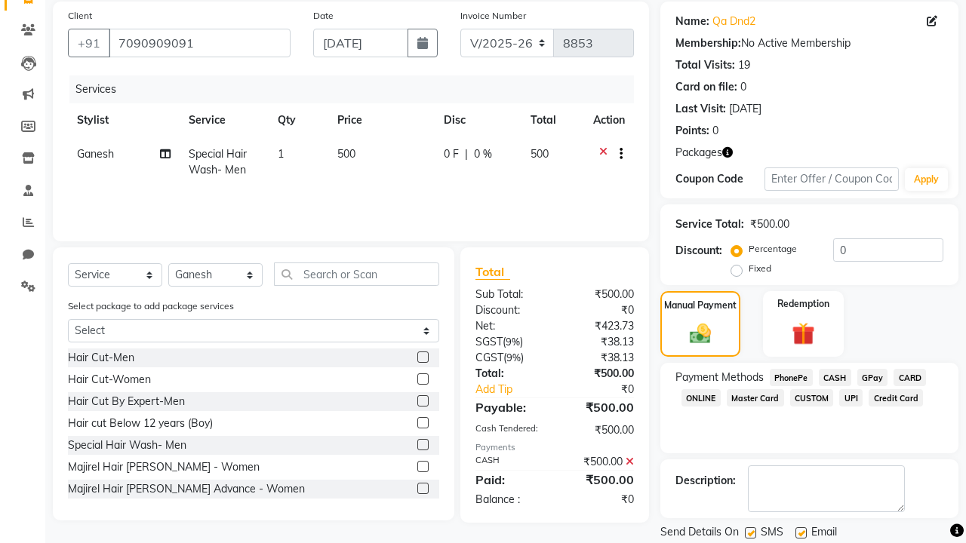 The width and height of the screenshot is (966, 543). What do you see at coordinates (298, 120) in the screenshot?
I see `th: Qty` at bounding box center [298, 120].